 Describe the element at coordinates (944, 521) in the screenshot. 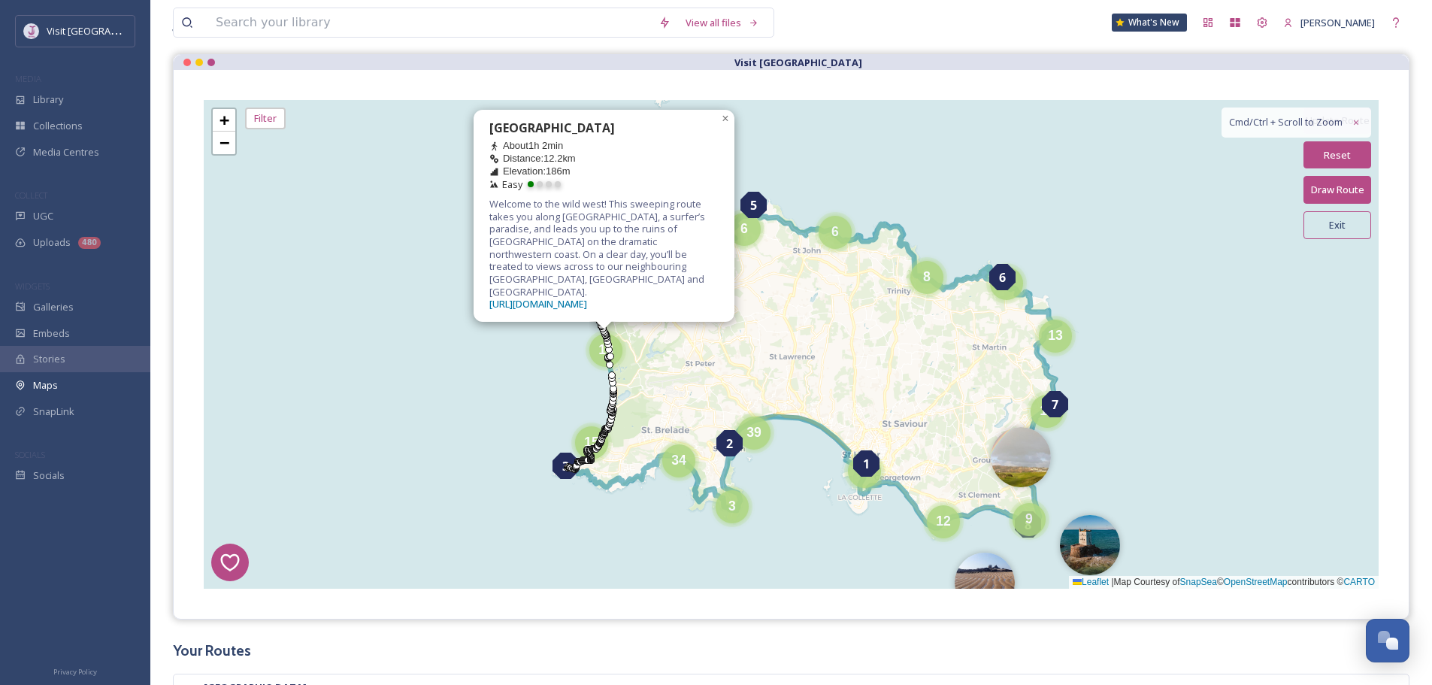

I see `span: 12` at that location.